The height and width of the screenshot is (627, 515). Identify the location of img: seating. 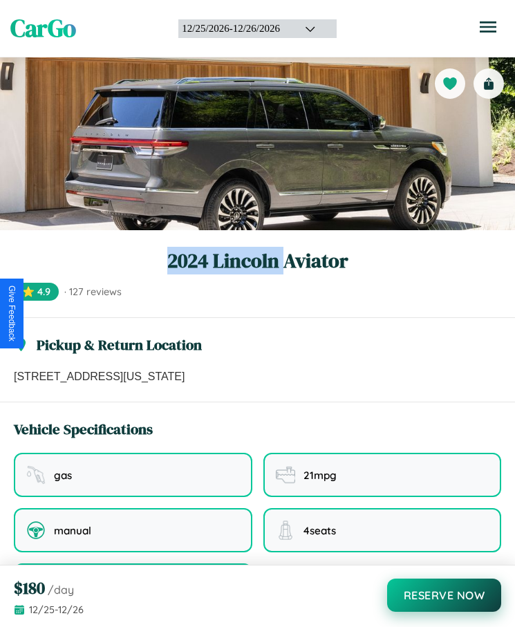
(286, 531).